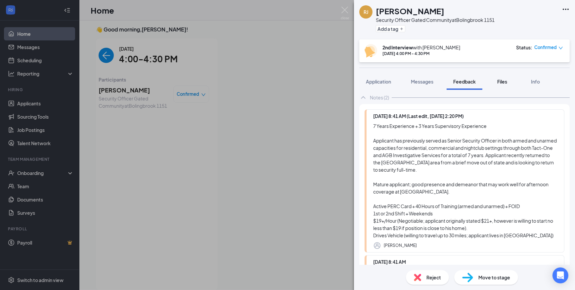 The image size is (575, 290). Describe the element at coordinates (434, 277) in the screenshot. I see `span: Reject` at that location.